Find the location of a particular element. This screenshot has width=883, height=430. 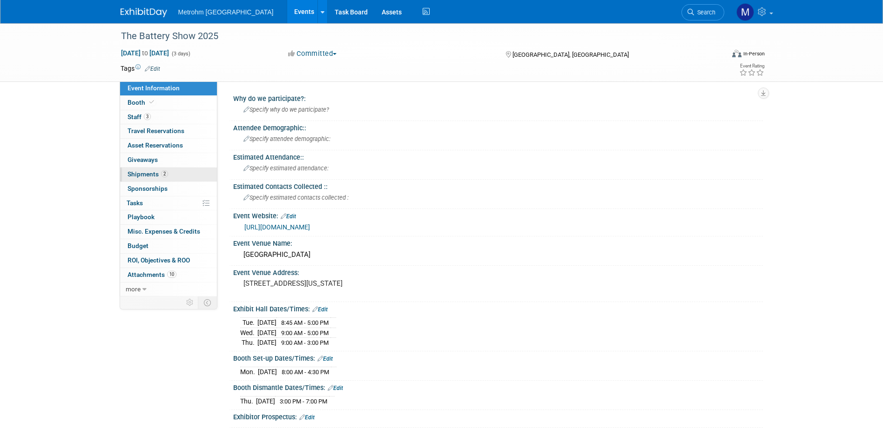

div: Event Venue Address: is located at coordinates (498, 271).